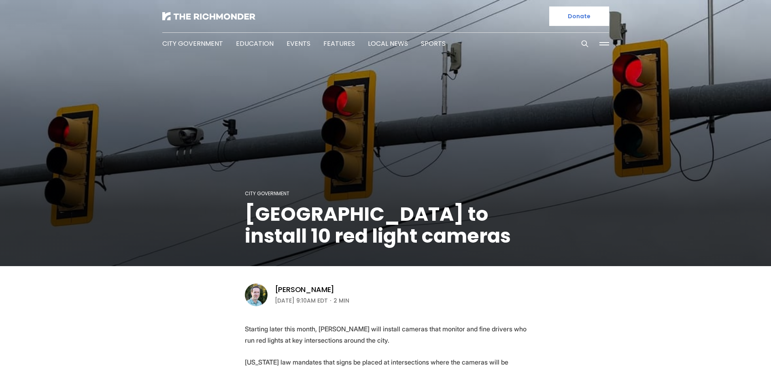 This screenshot has width=771, height=369. Describe the element at coordinates (579, 16) in the screenshot. I see `a: Donate` at that location.